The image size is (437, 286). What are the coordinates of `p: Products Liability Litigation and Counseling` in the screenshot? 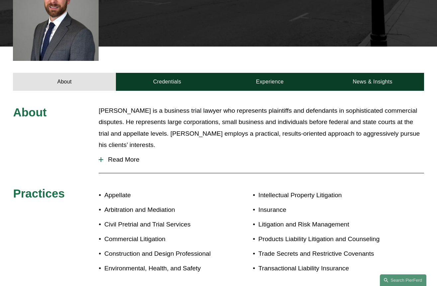 It's located at (324, 239).